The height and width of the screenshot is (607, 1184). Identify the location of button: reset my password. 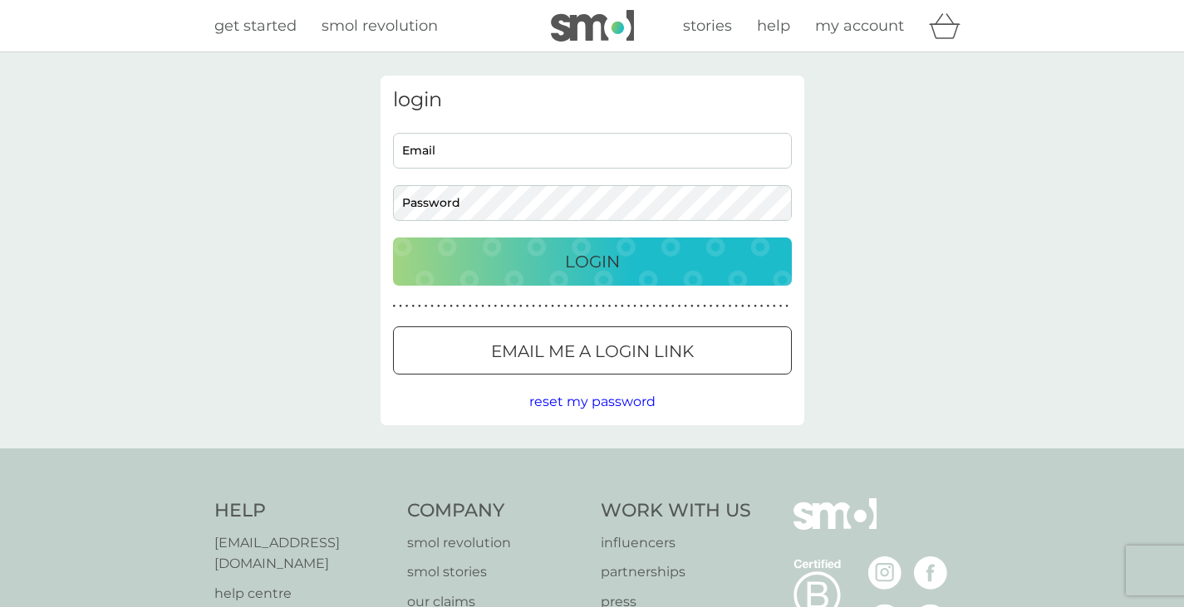
(592, 402).